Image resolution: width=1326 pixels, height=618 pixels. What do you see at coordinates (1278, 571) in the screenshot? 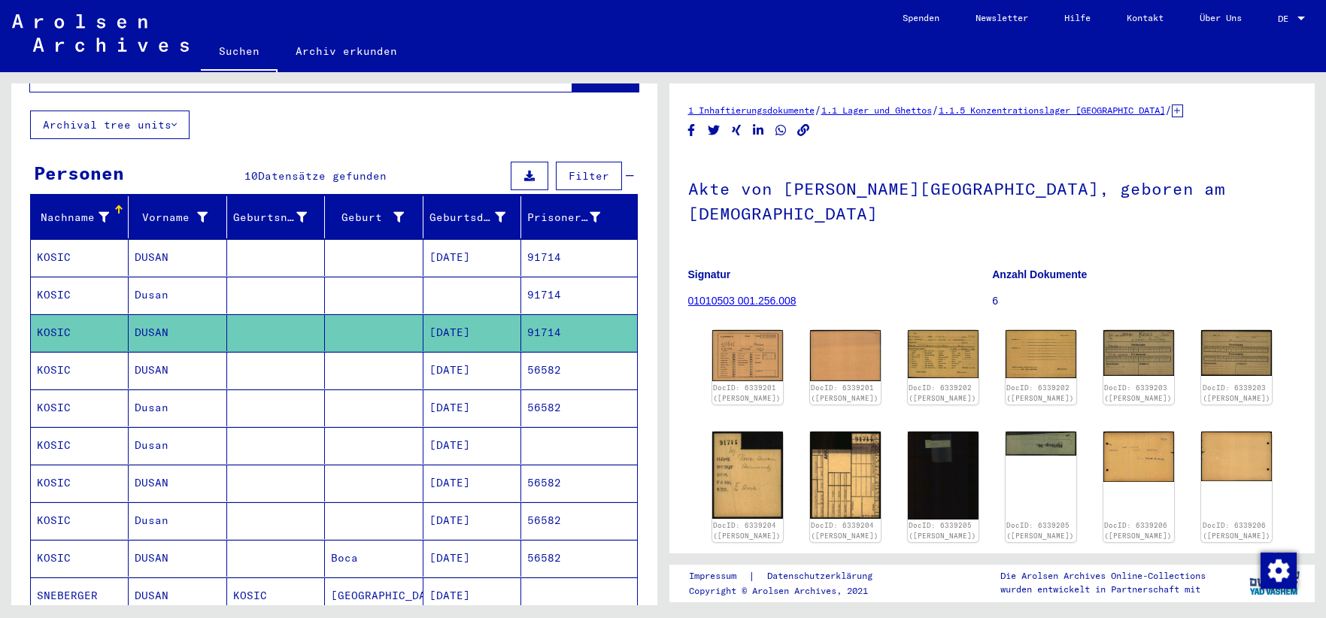
I see `img: Zustimmung ändern` at bounding box center [1278, 571].